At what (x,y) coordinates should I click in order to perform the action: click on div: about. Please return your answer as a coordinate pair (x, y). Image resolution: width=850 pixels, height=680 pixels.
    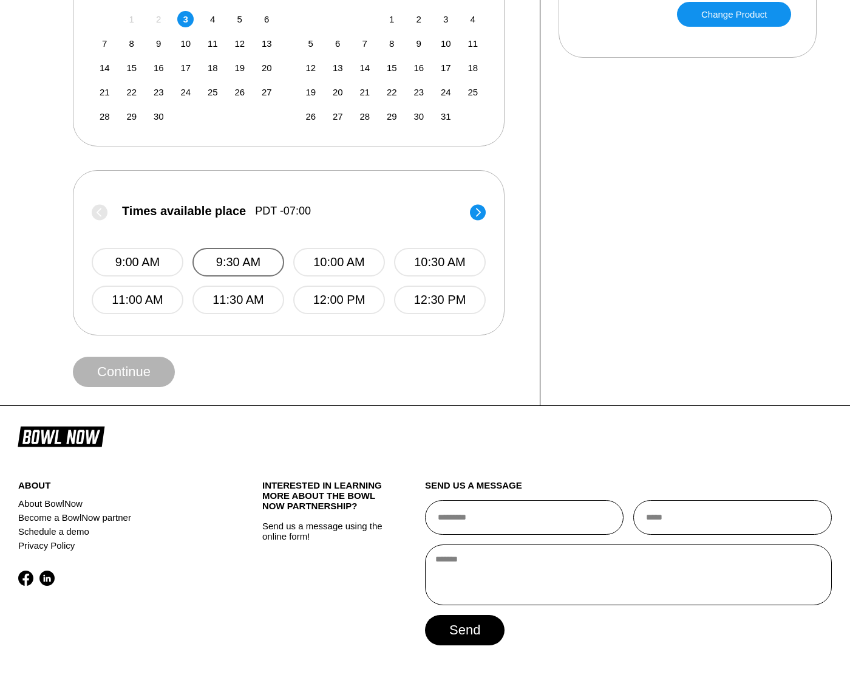
    Looking at the image, I should click on (120, 488).